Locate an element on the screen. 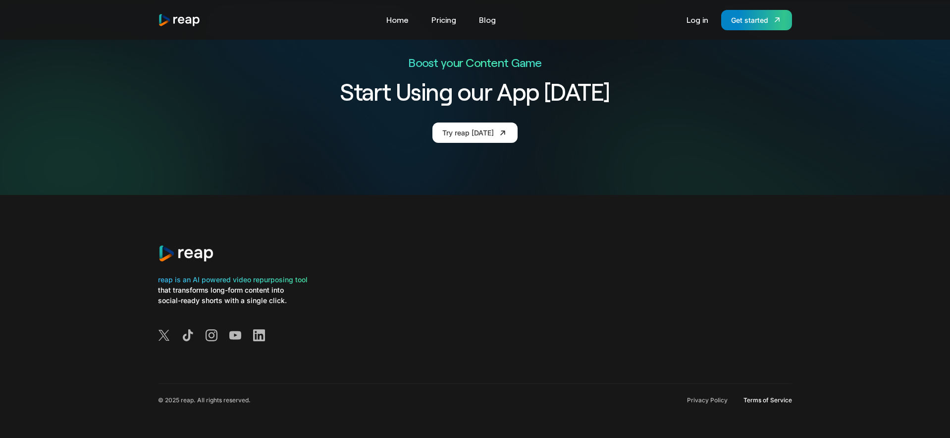 The image size is (950, 438). a: Home is located at coordinates (397, 20).